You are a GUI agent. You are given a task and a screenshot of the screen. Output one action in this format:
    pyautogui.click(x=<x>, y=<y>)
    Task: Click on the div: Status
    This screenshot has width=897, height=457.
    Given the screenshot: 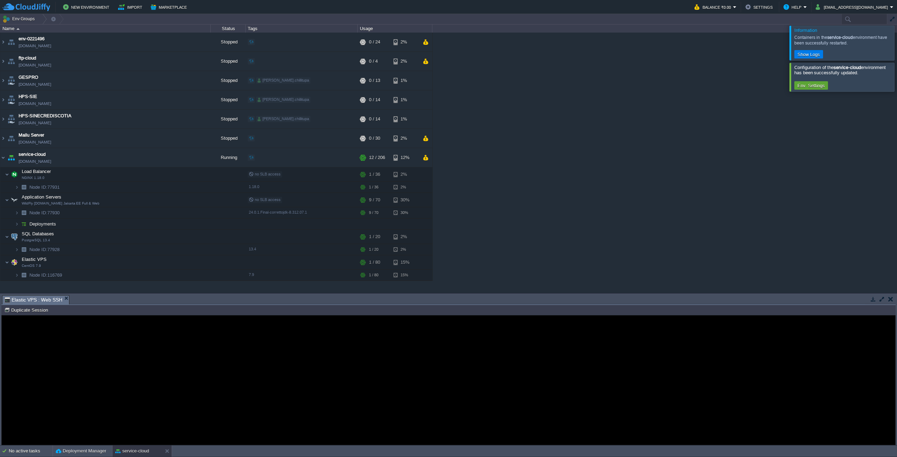 What is the action you would take?
    pyautogui.click(x=228, y=28)
    